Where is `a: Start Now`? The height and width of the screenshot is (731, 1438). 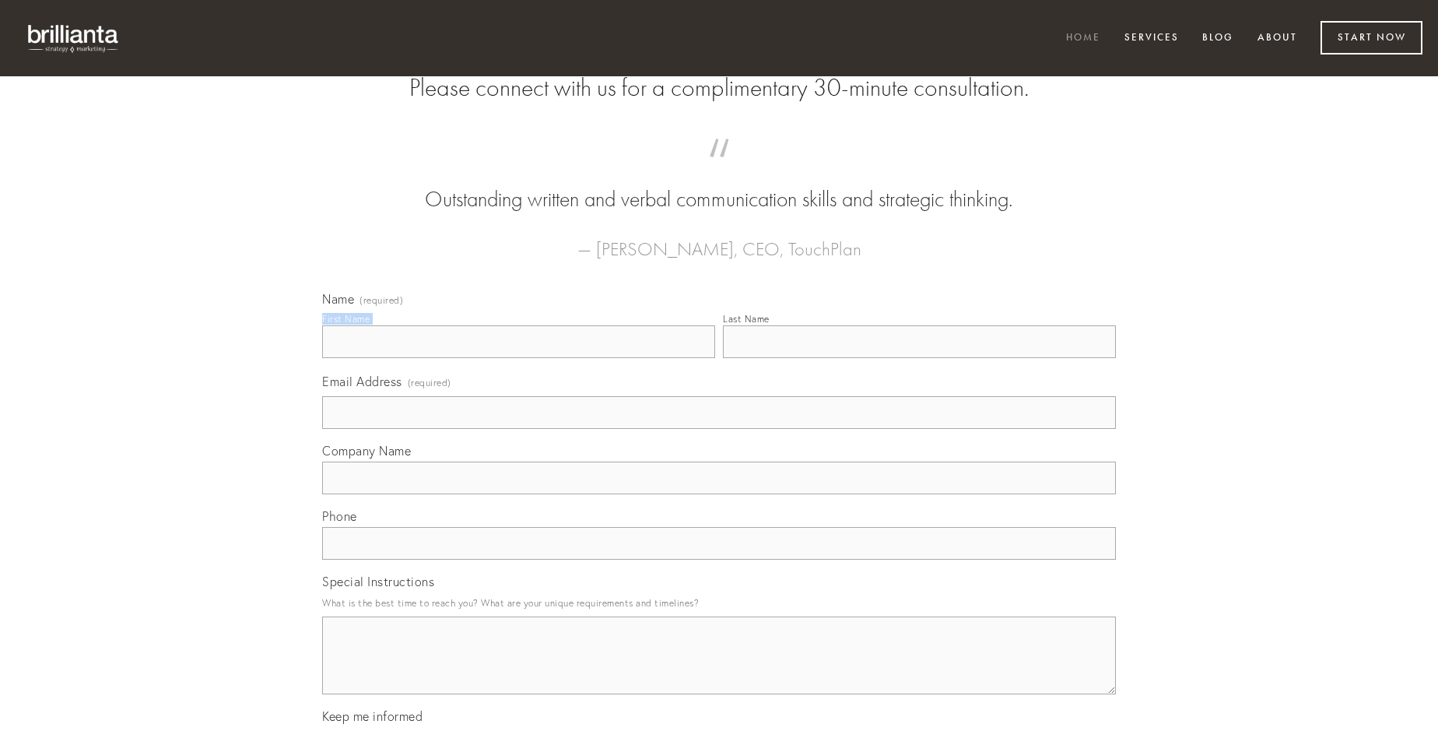 a: Start Now is located at coordinates (1371, 37).